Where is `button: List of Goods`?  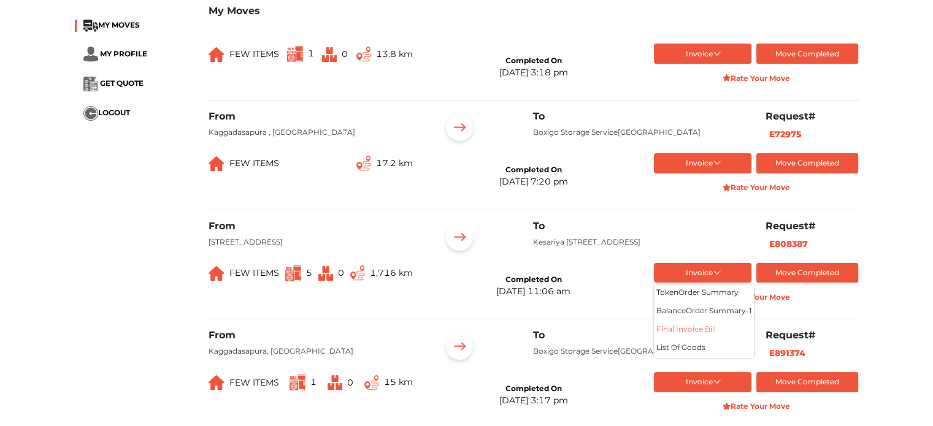 button: List of Goods is located at coordinates (704, 349).